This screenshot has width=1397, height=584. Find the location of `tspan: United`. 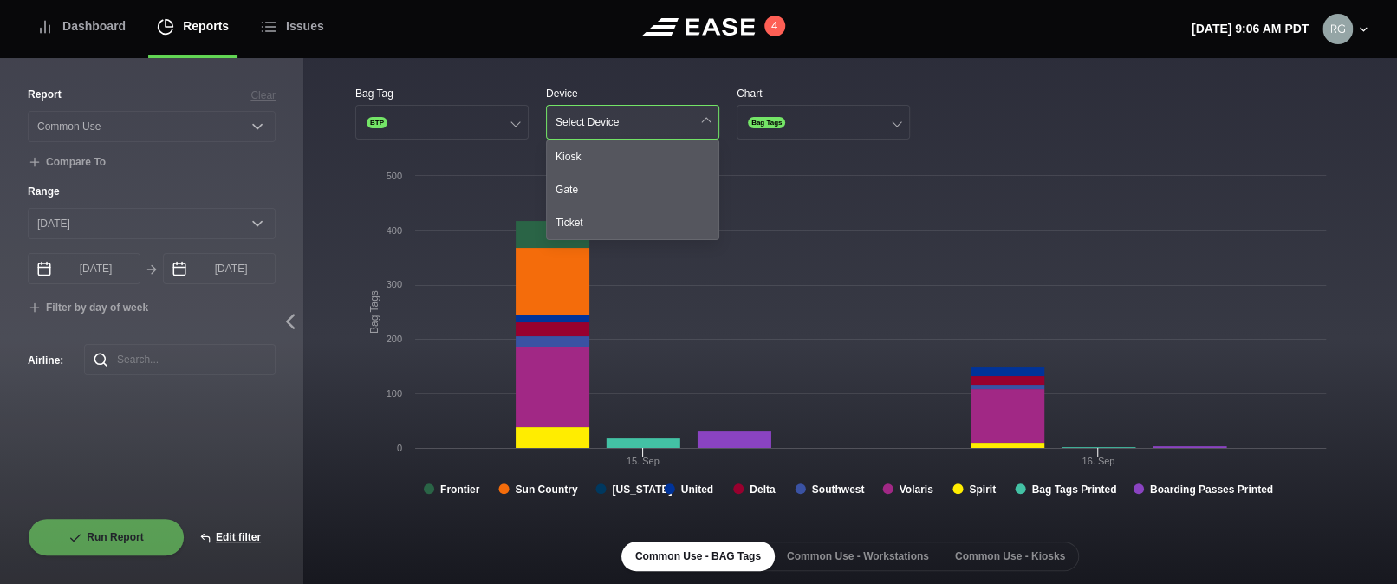

tspan: United is located at coordinates (697, 490).